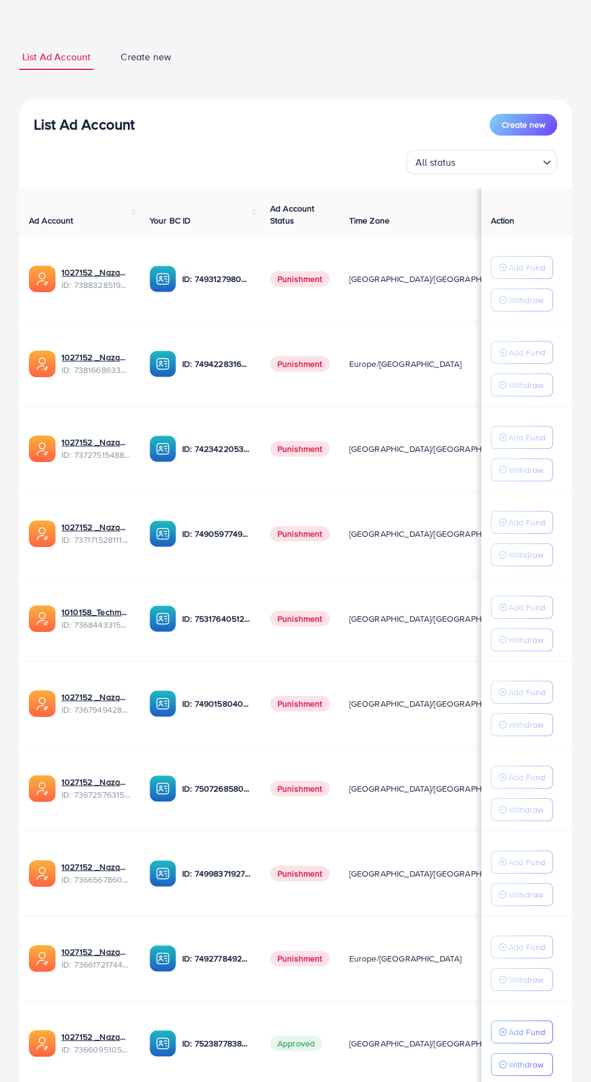  Describe the element at coordinates (51, 221) in the screenshot. I see `span: Ad Account` at that location.